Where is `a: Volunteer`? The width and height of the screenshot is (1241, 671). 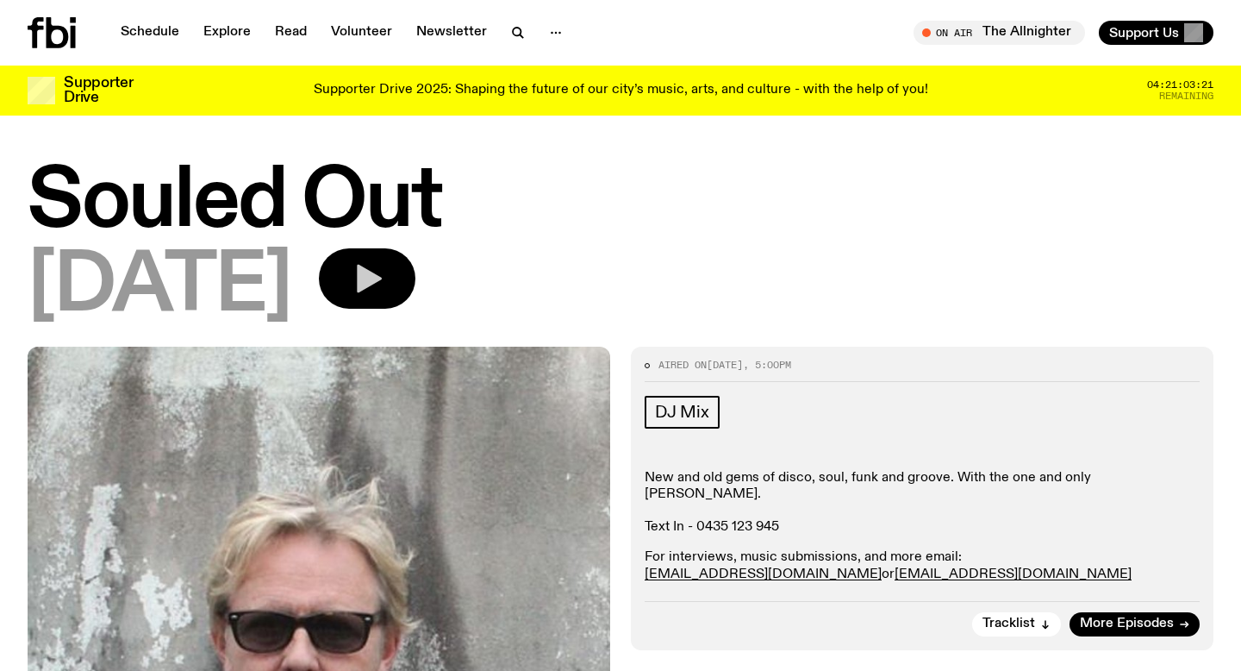 a: Volunteer is located at coordinates (361, 33).